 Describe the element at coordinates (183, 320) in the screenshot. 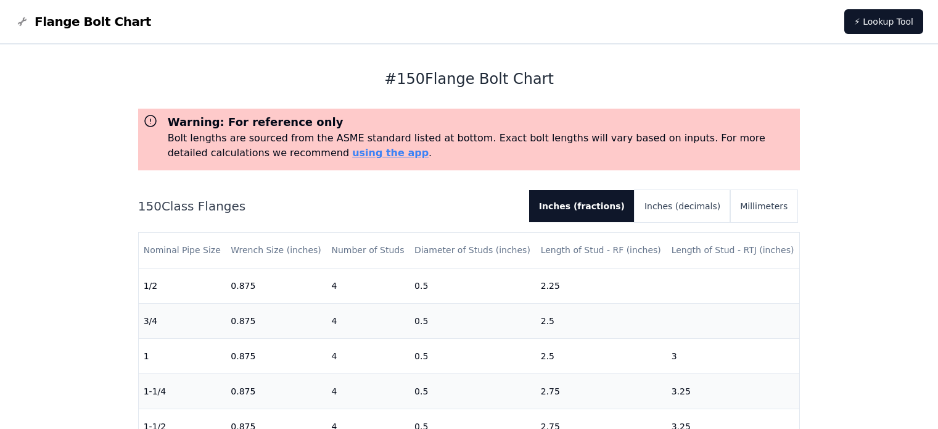

I see `td: 3/4` at that location.